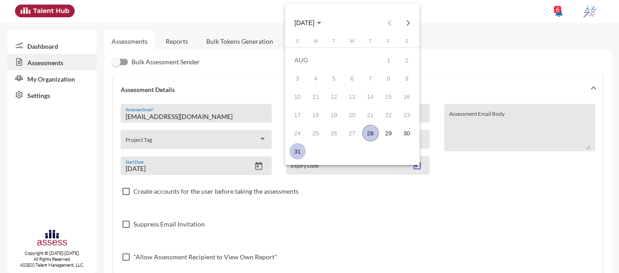 The height and width of the screenshot is (273, 619). Describe the element at coordinates (407, 78) in the screenshot. I see `td: August 9, 2025` at that location.